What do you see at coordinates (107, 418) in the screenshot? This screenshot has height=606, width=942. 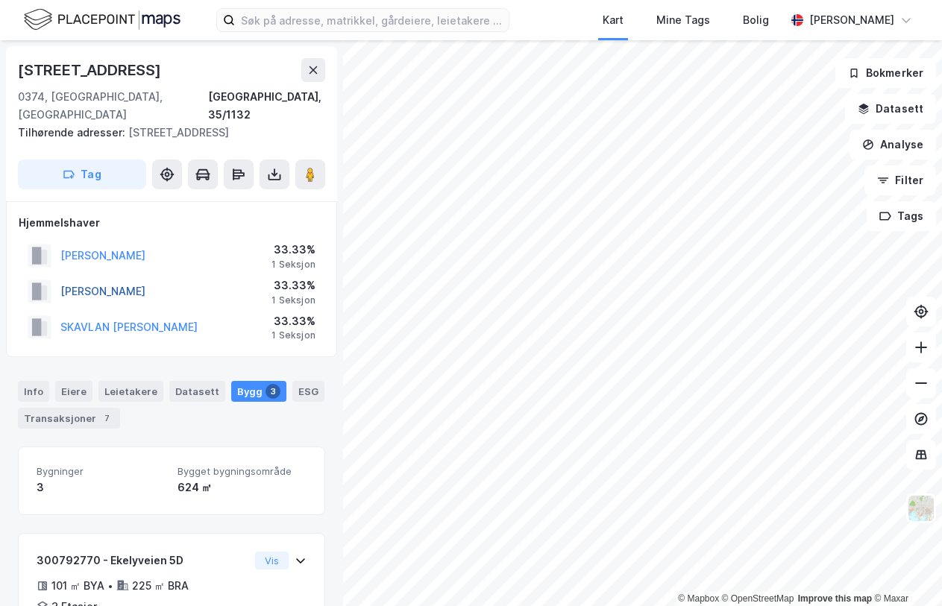 I see `div: 7` at bounding box center [107, 418].